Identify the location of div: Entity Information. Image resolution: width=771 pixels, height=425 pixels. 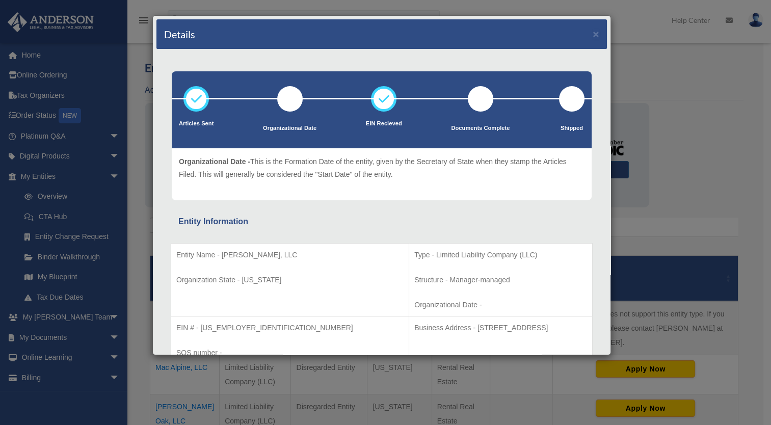
(382, 222).